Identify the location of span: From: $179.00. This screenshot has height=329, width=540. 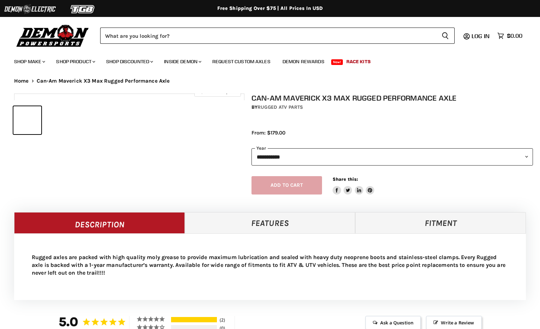
(269, 133).